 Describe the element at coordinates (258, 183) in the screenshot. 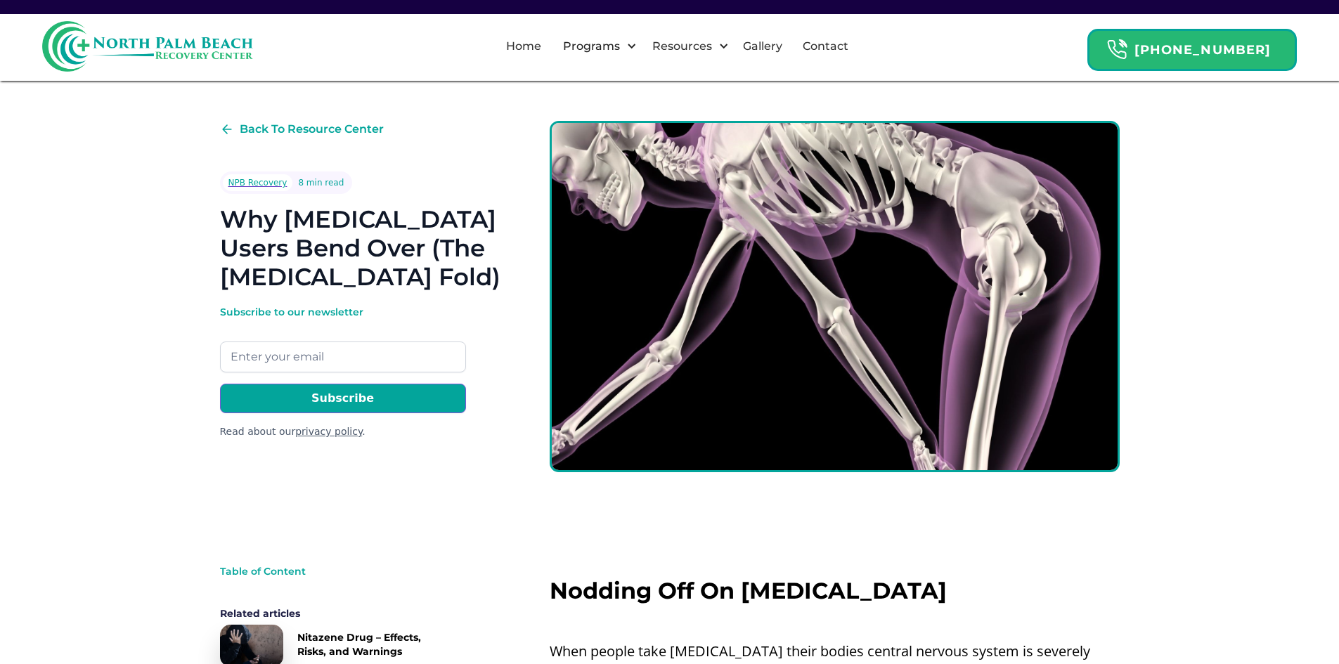

I see `div: NPB Recovery` at that location.